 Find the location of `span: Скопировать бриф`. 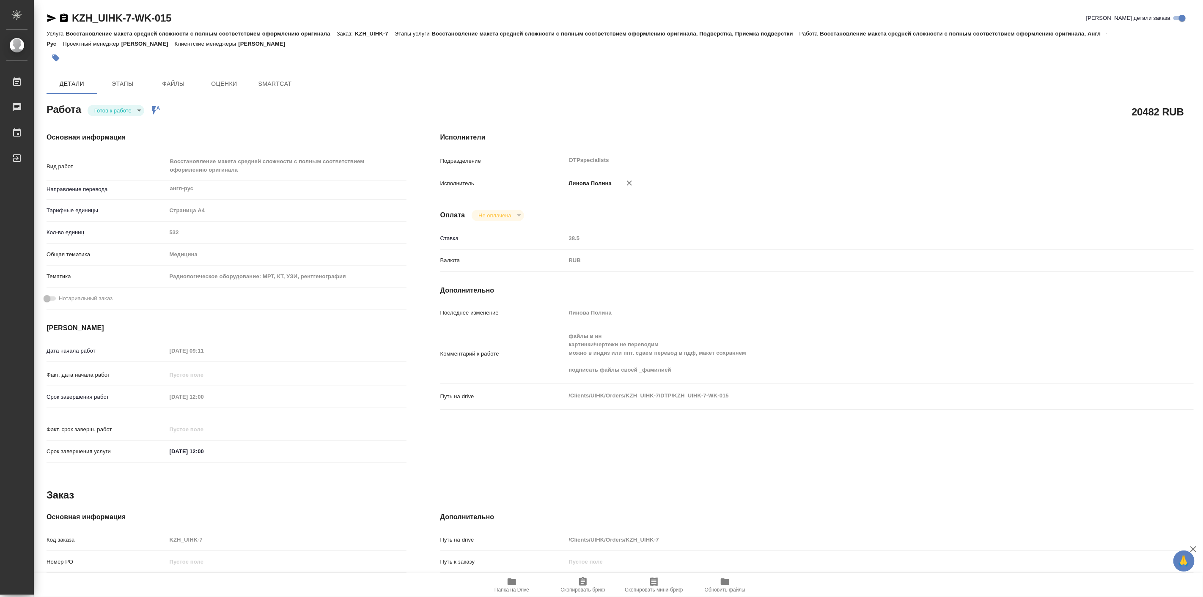

span: Скопировать бриф is located at coordinates (582, 590).